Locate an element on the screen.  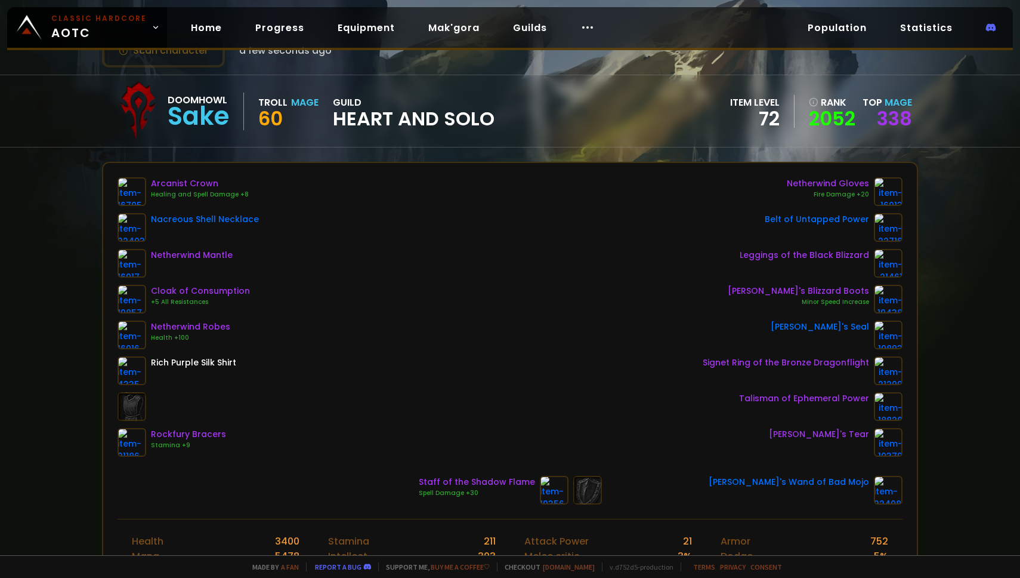
a: 2052 is located at coordinates (832, 119).